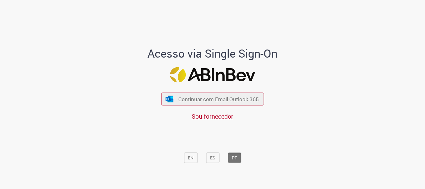 The height and width of the screenshot is (189, 425). Describe the element at coordinates (212, 116) in the screenshot. I see `span: Sou fornecedor` at that location.